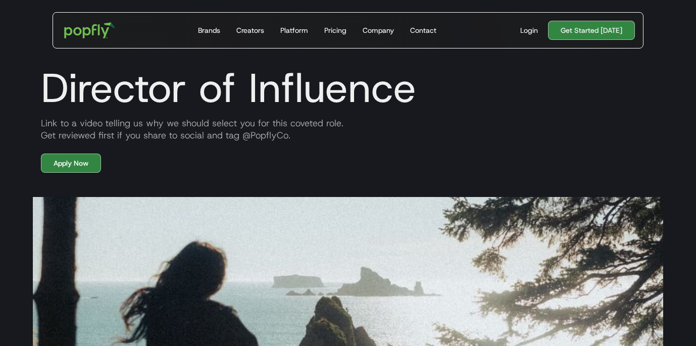 This screenshot has width=696, height=346. I want to click on a: Creators, so click(250, 30).